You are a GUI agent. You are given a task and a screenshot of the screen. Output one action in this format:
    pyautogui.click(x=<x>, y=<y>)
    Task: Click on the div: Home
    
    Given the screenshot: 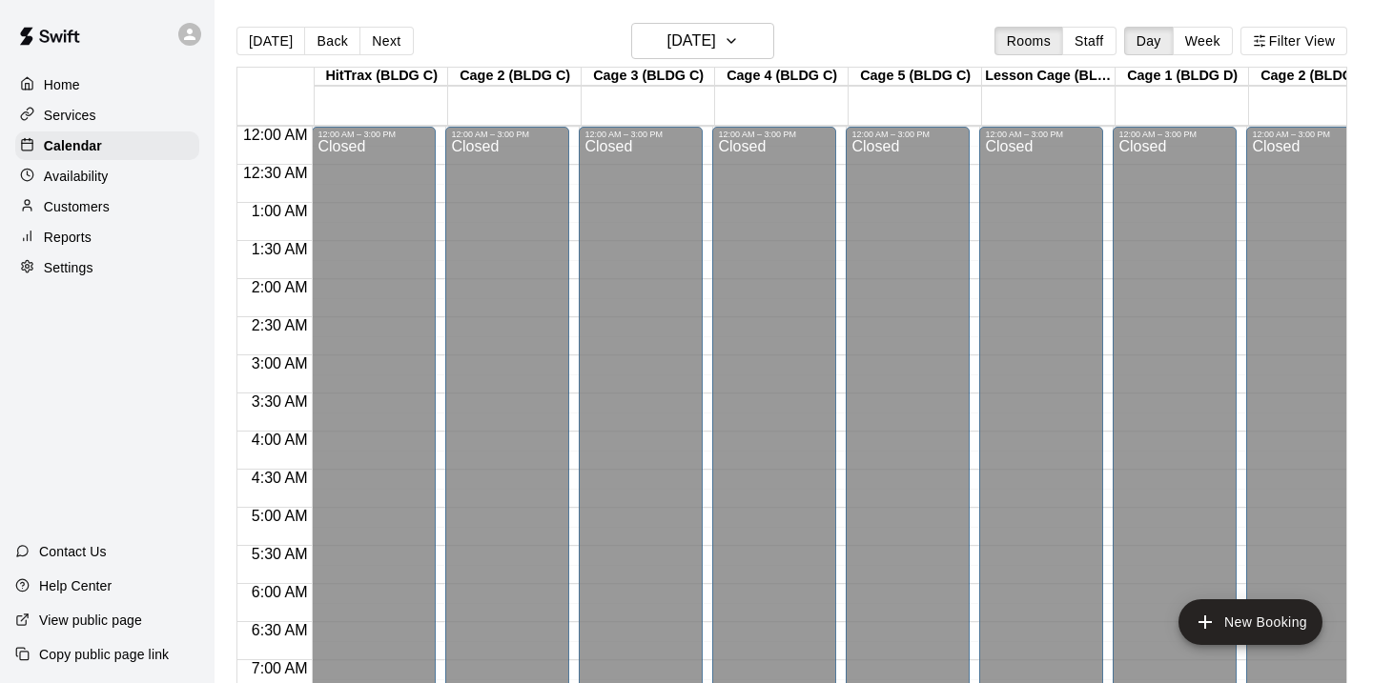 What is the action you would take?
    pyautogui.click(x=107, y=85)
    